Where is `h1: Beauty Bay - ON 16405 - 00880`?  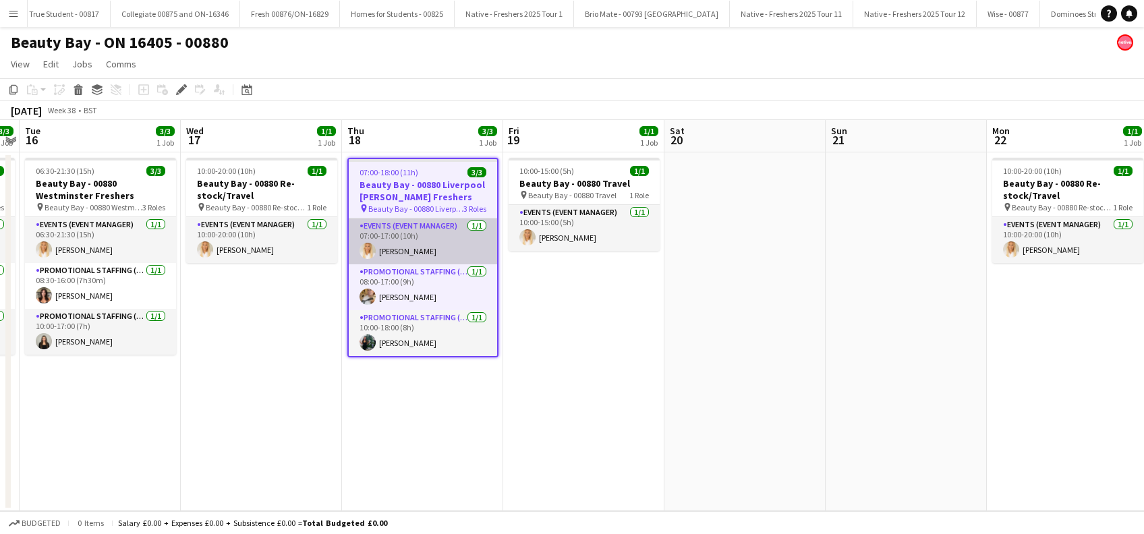 h1: Beauty Bay - ON 16405 - 00880 is located at coordinates (119, 42).